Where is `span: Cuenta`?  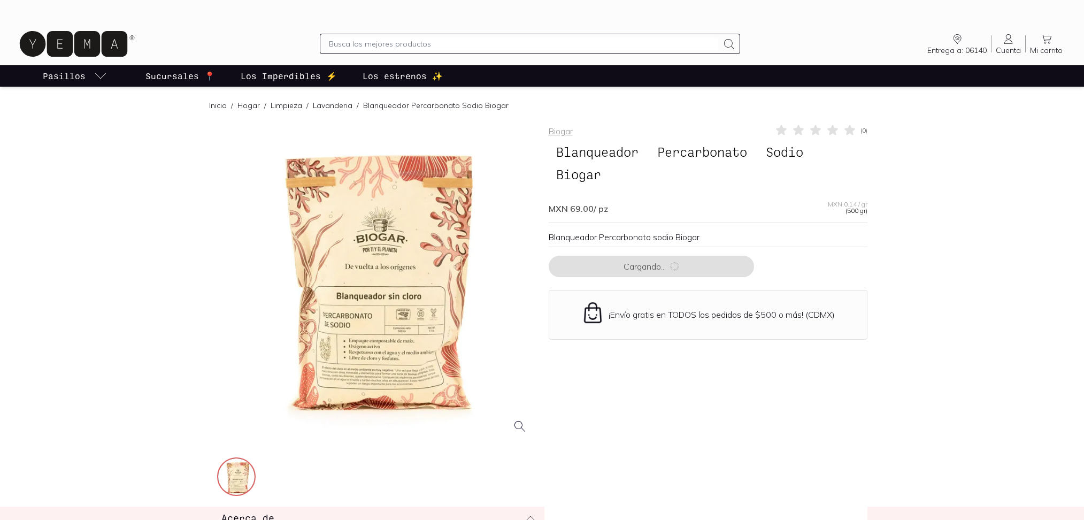
span: Cuenta is located at coordinates (1008, 50).